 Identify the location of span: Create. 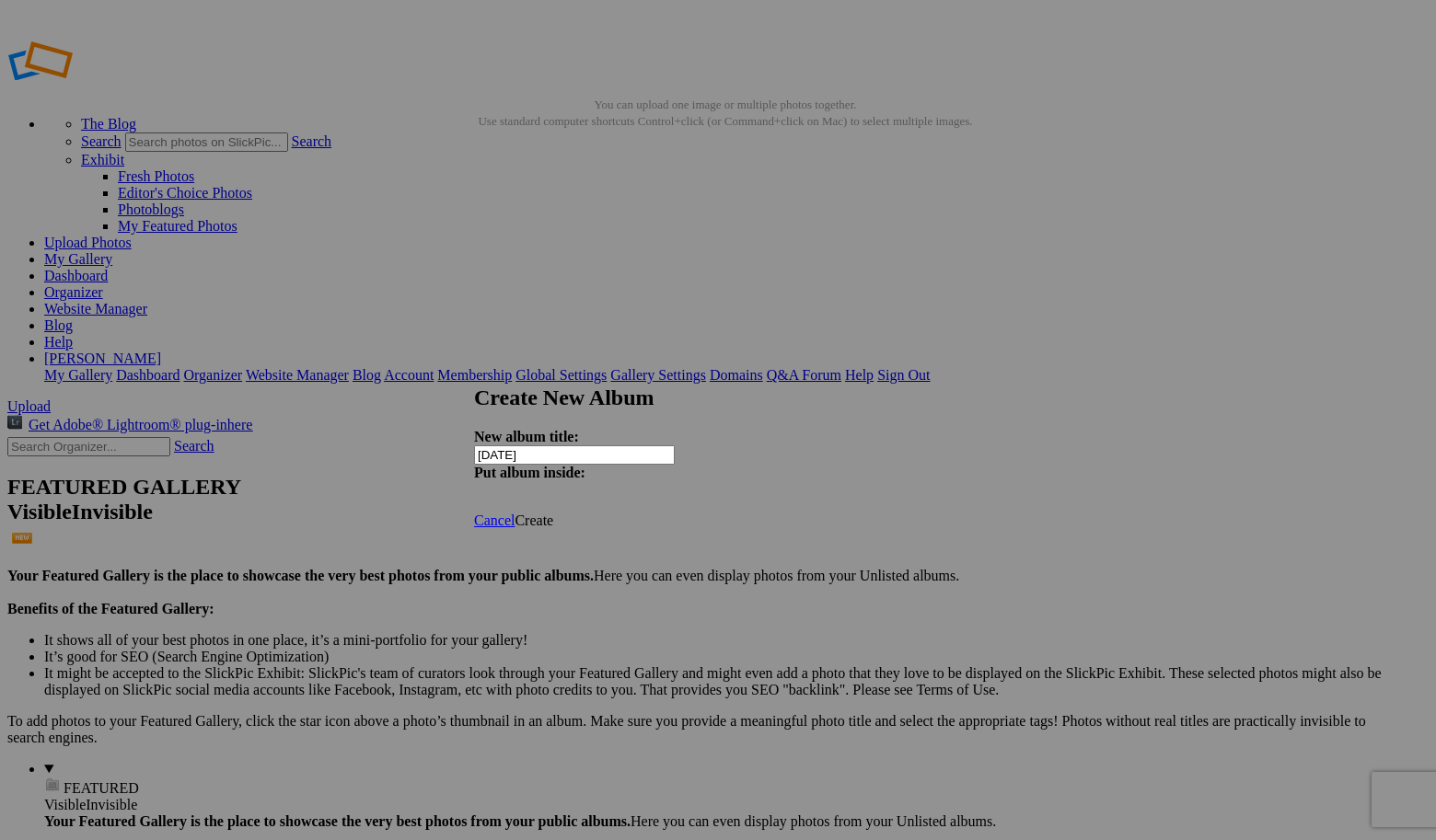
(534, 520).